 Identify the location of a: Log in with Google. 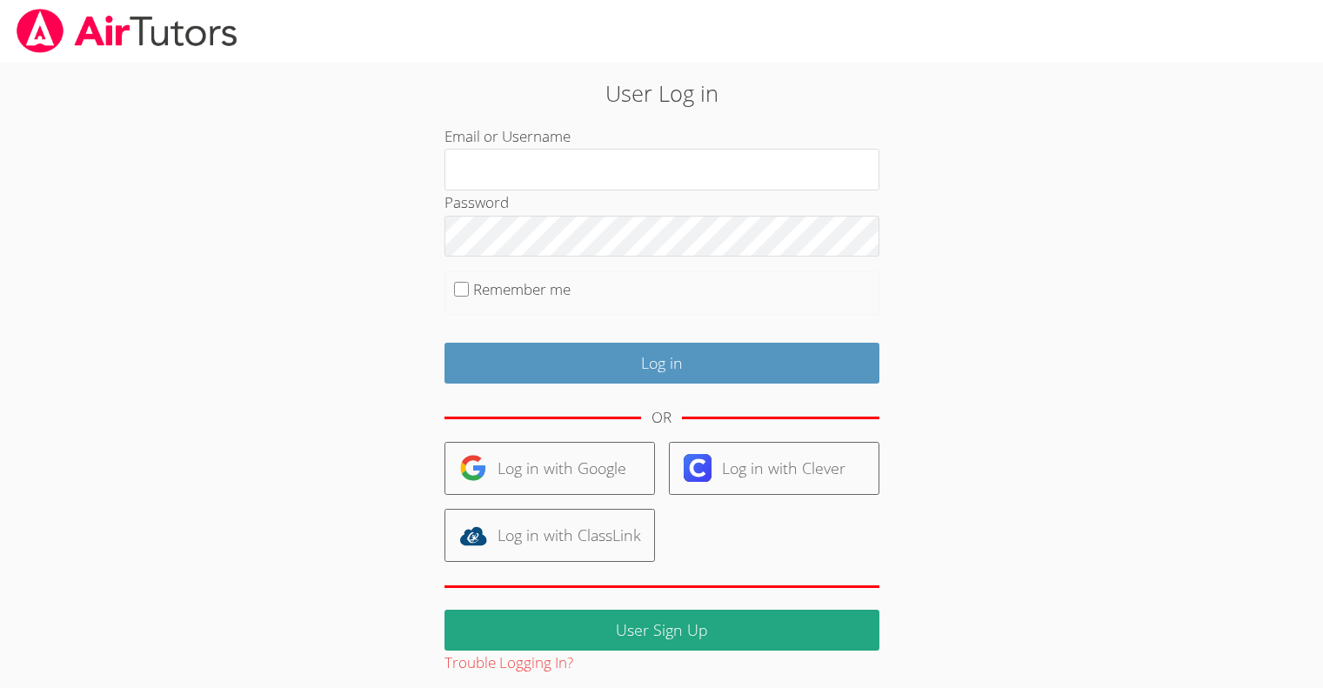
(550, 468).